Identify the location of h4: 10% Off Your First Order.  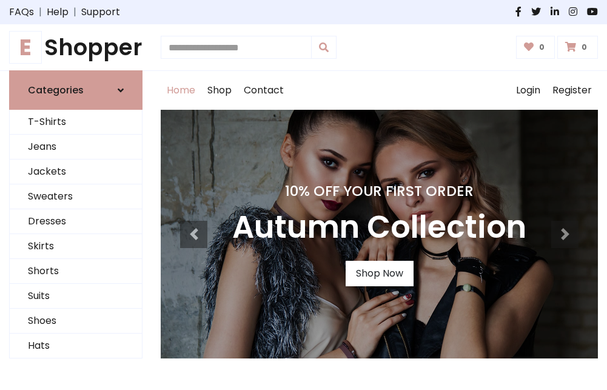
(379, 191).